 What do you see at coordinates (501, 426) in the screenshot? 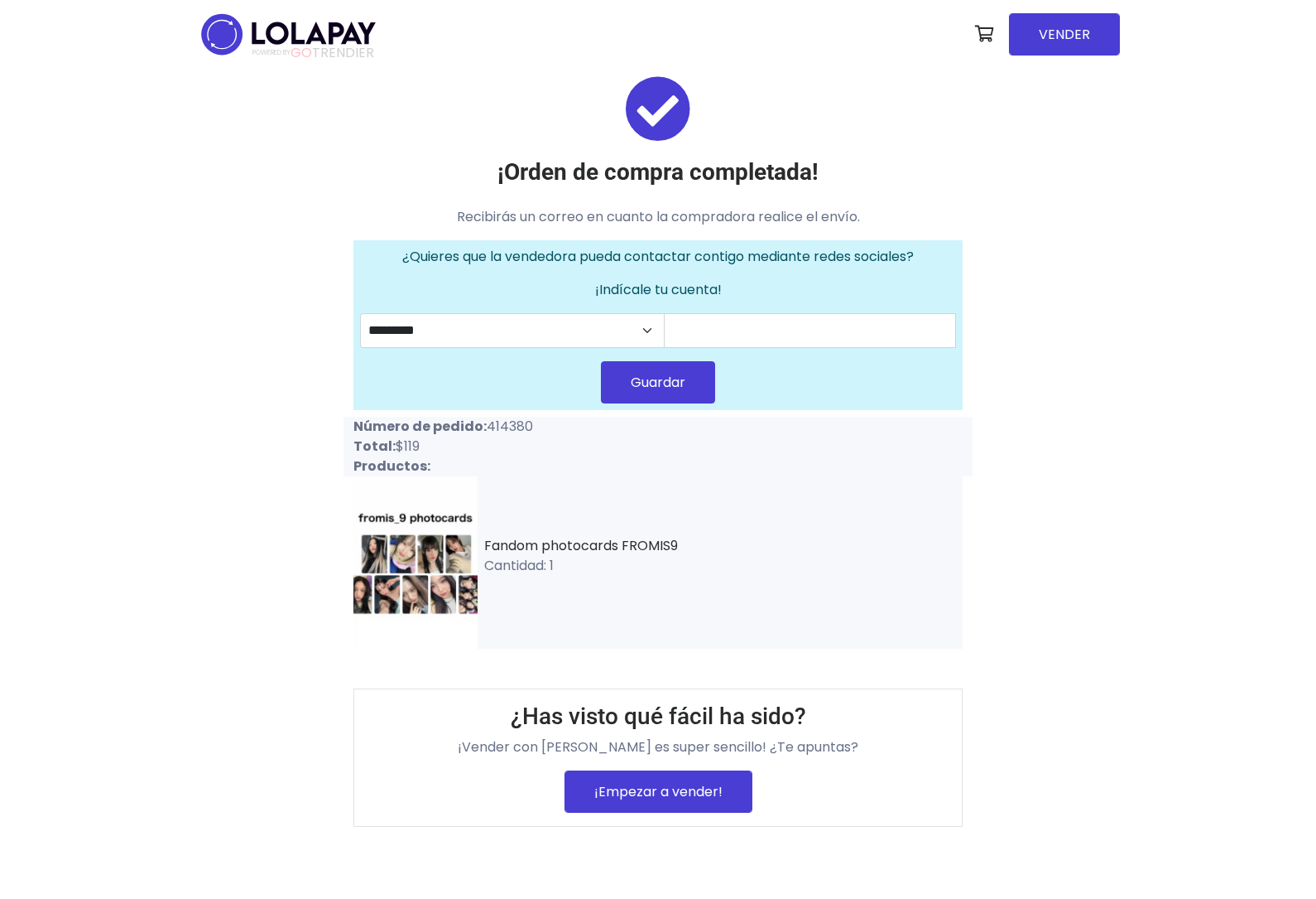
I see `p: 414380` at bounding box center [501, 426].